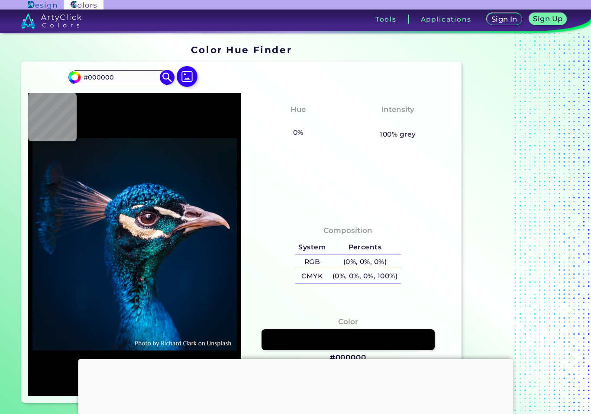  Describe the element at coordinates (167, 77) in the screenshot. I see `img: icon search` at that location.